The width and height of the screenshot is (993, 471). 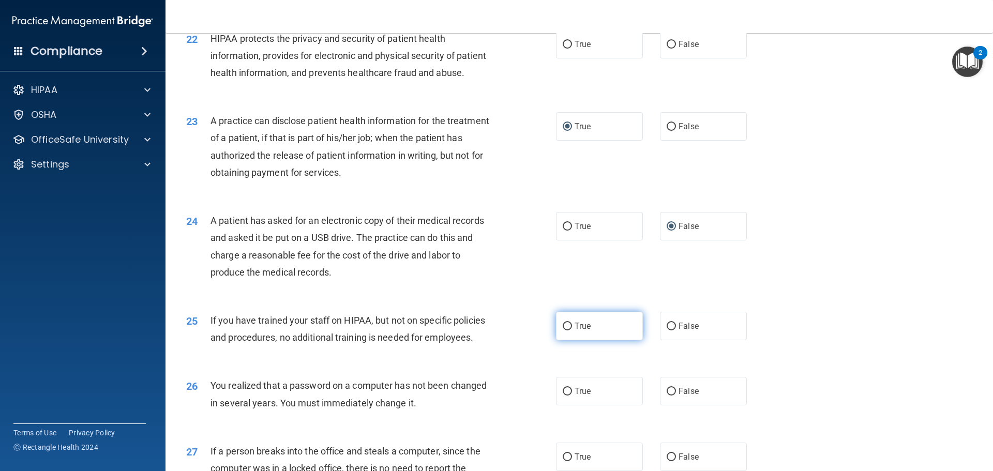 What do you see at coordinates (44, 115) in the screenshot?
I see `p: OSHA` at bounding box center [44, 115].